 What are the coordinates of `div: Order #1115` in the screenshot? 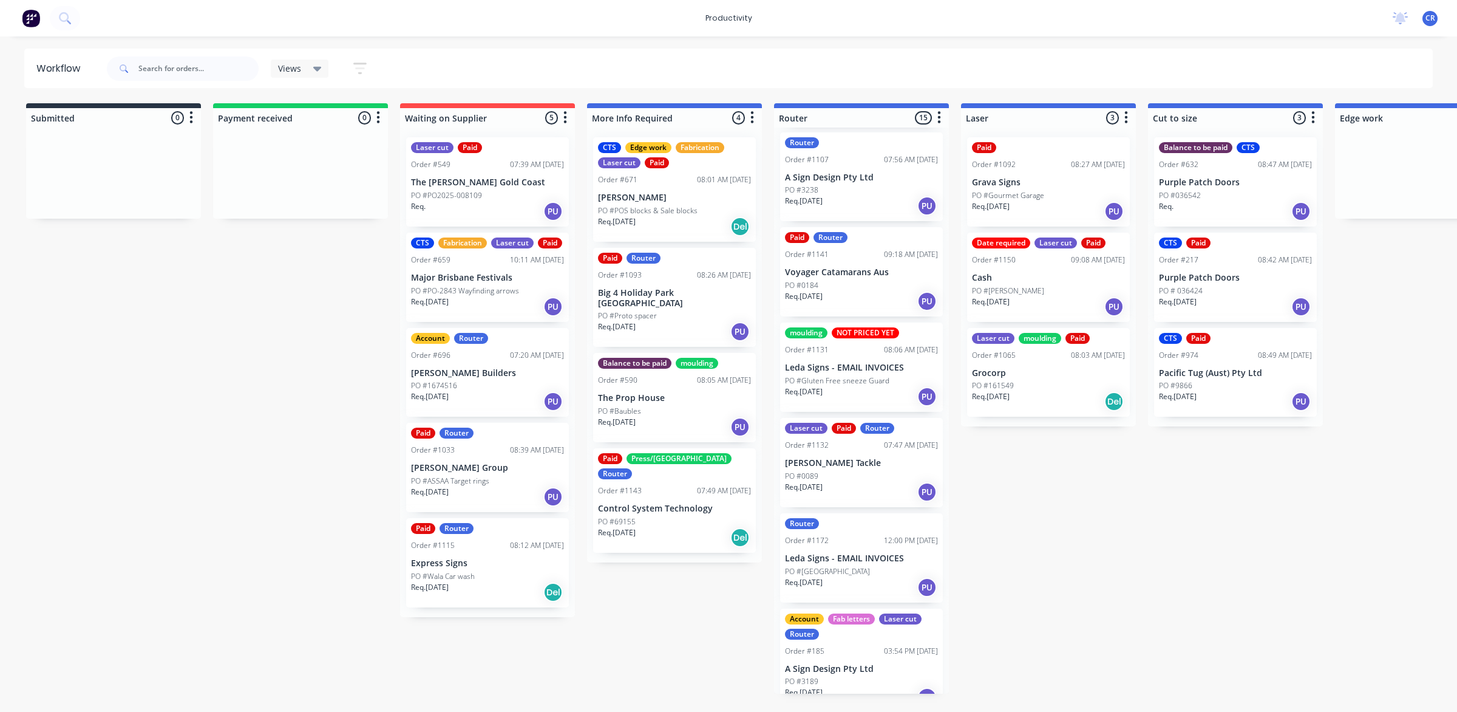 It's located at (433, 545).